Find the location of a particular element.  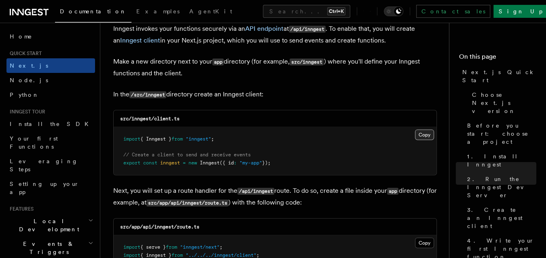

a: Node.js is located at coordinates (51, 80).